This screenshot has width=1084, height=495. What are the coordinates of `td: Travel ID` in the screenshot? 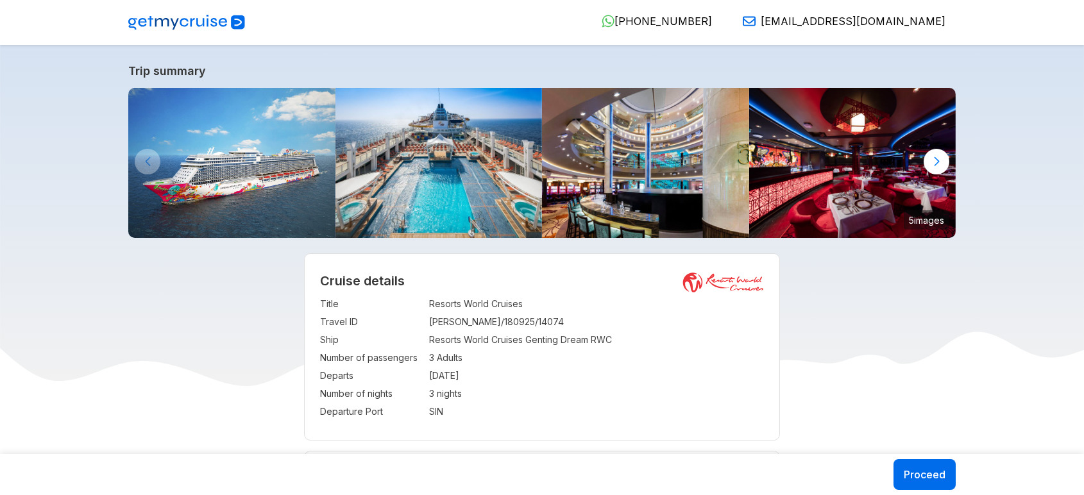 It's located at (371, 322).